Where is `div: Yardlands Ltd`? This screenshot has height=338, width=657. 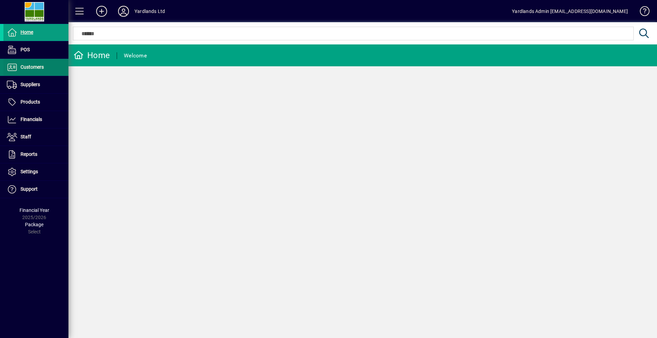 div: Yardlands Ltd is located at coordinates (150, 11).